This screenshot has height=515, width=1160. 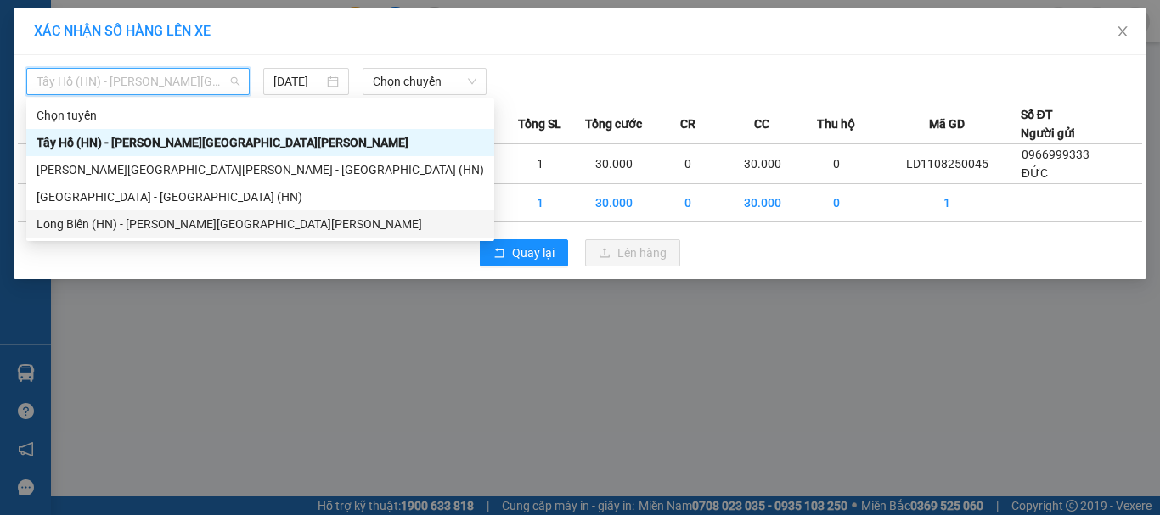 What do you see at coordinates (947, 124) in the screenshot?
I see `span: Mã GD` at bounding box center [947, 124].